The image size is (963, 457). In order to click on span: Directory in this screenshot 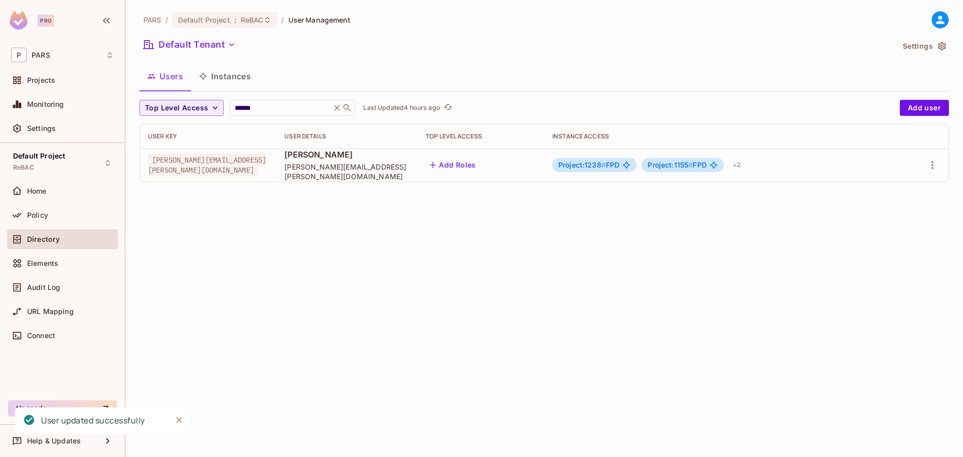, I will do `click(43, 239)`.